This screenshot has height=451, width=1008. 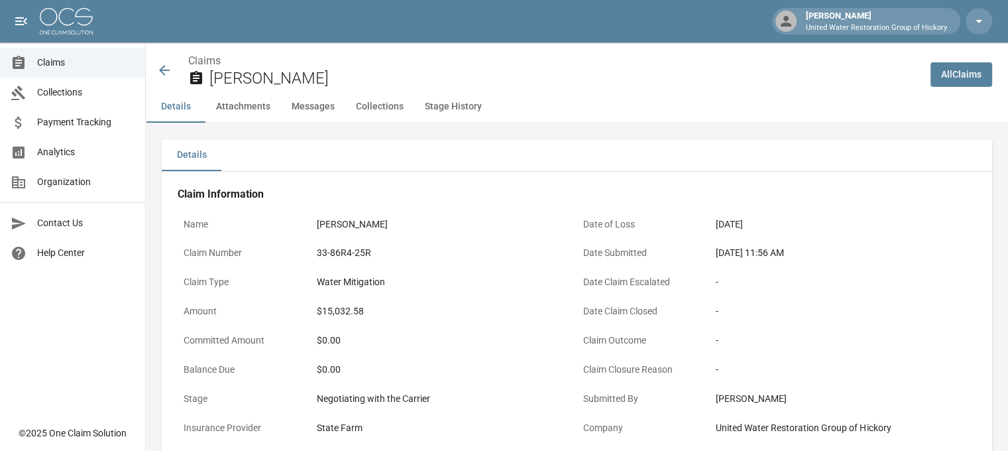 I want to click on img: ocs-logo-white-transparent.png, so click(x=66, y=21).